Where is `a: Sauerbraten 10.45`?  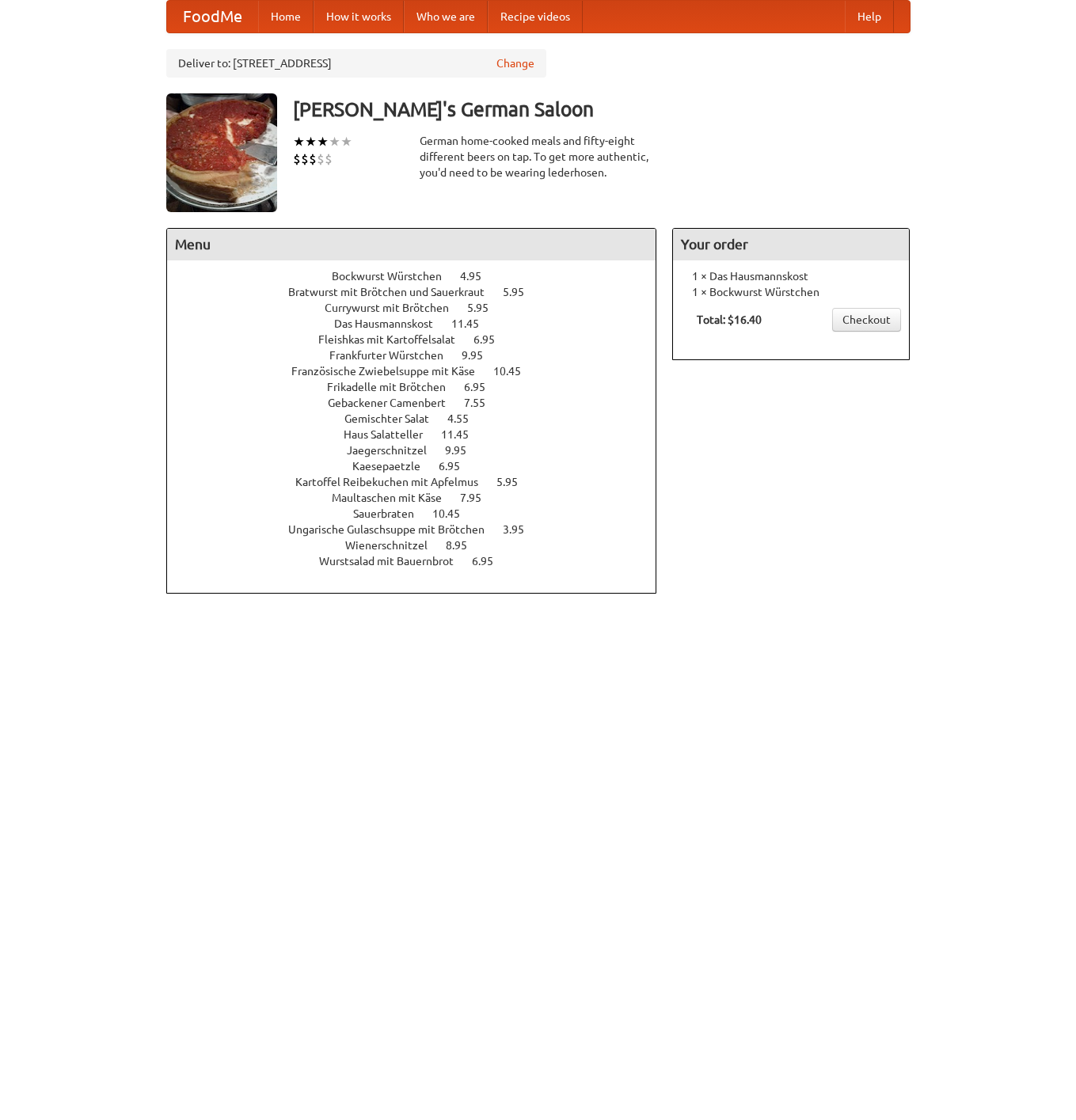
a: Sauerbraten 10.45 is located at coordinates (421, 513).